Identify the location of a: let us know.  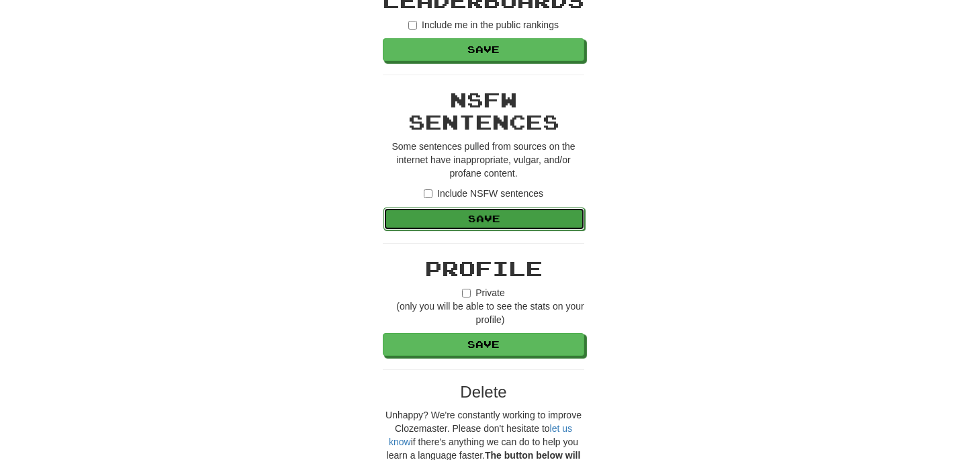
(480, 435).